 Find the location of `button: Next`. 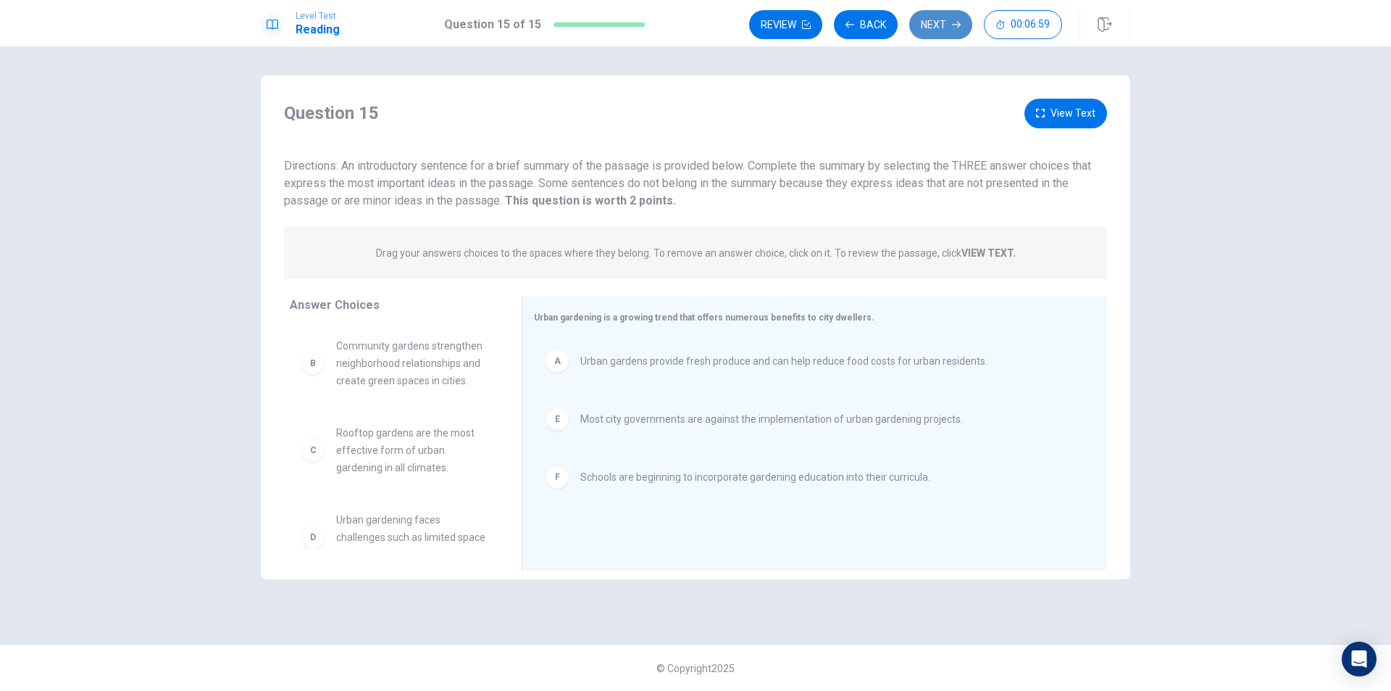

button: Next is located at coordinates (941, 25).